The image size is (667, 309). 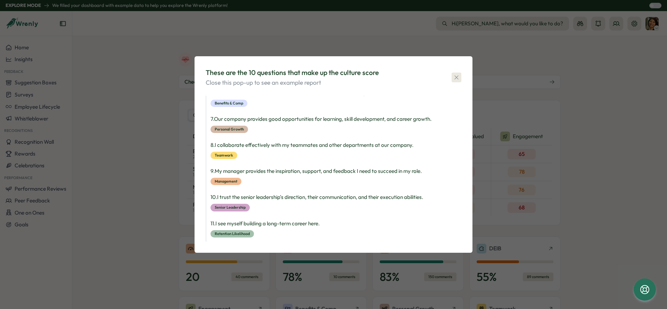 What do you see at coordinates (265, 224) in the screenshot?
I see `p: 11 . I see myself building a long-term career here.` at bounding box center [265, 224].